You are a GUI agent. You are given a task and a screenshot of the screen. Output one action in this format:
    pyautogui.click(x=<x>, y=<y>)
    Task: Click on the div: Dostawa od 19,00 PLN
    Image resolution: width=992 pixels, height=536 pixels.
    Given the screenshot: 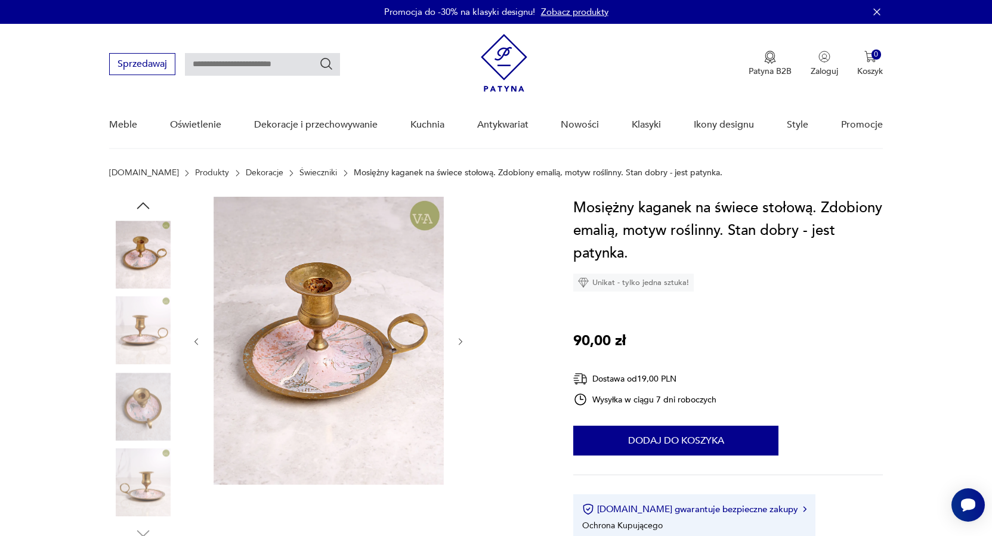 What is the action you would take?
    pyautogui.click(x=645, y=379)
    